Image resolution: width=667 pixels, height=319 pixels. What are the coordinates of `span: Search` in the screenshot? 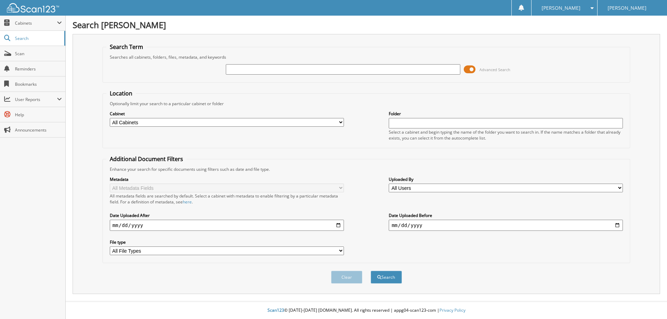 It's located at (38, 38).